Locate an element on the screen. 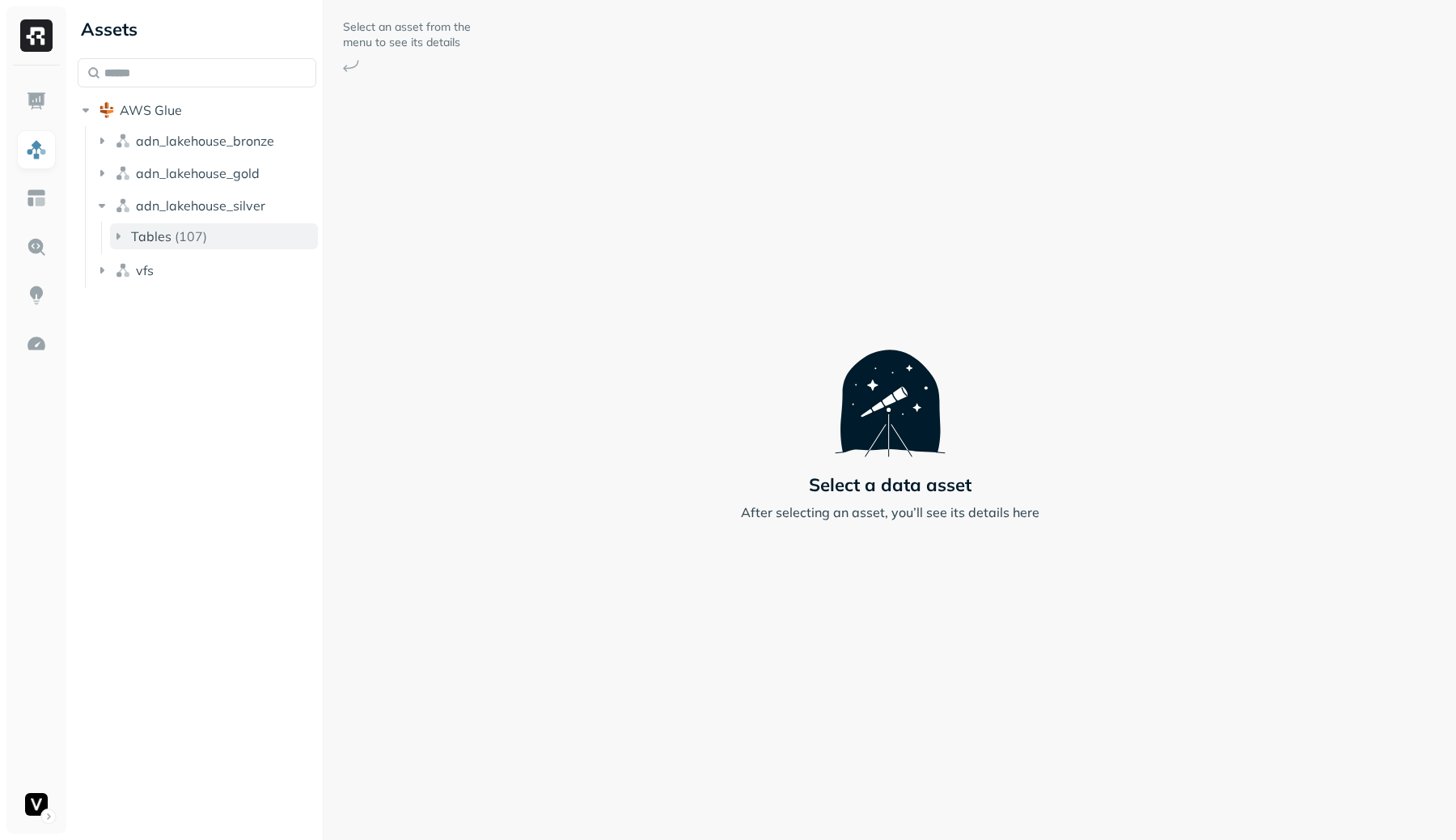 The image size is (1456, 840). span: vfs is located at coordinates (145, 271).